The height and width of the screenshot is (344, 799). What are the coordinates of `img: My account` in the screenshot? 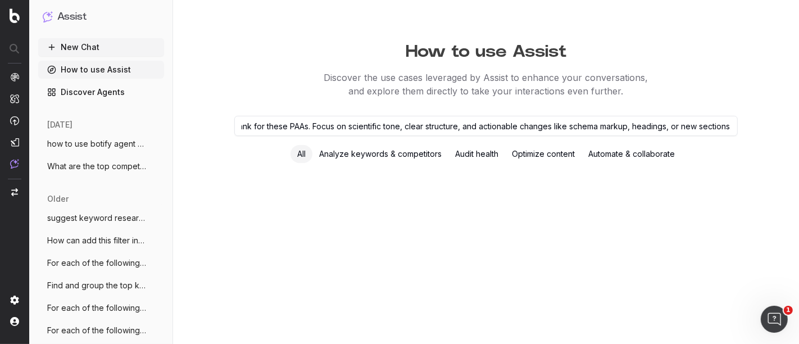 It's located at (15, 321).